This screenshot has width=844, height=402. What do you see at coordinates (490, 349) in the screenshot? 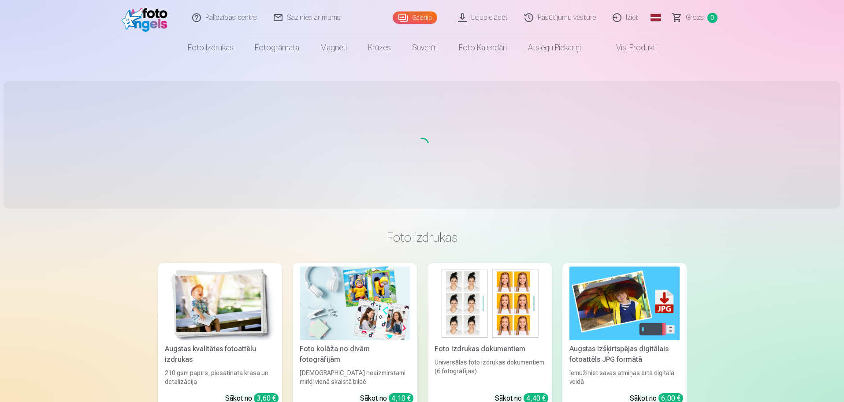
I see `div: Foto izdrukas dokumentiem` at bounding box center [490, 349].